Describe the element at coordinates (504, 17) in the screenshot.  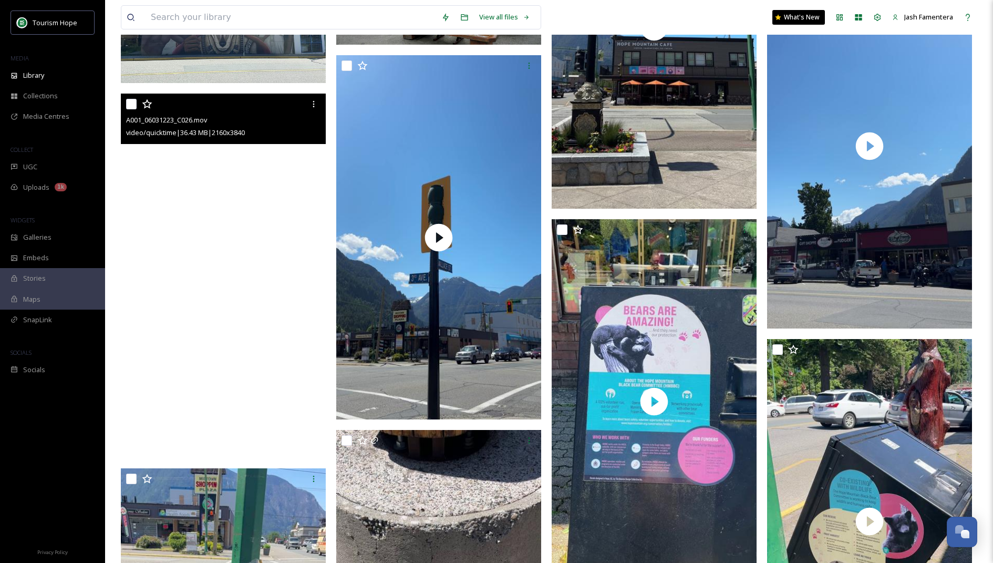
I see `a: View all files` at that location.